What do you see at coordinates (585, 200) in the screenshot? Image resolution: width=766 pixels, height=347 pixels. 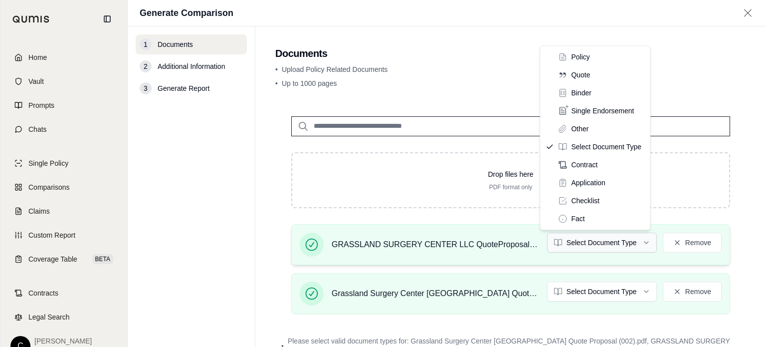 I see `span: Checklist` at bounding box center [585, 200].